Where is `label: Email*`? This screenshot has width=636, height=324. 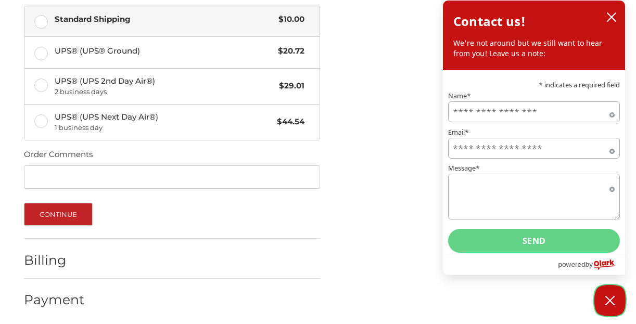 label: Email* is located at coordinates (534, 132).